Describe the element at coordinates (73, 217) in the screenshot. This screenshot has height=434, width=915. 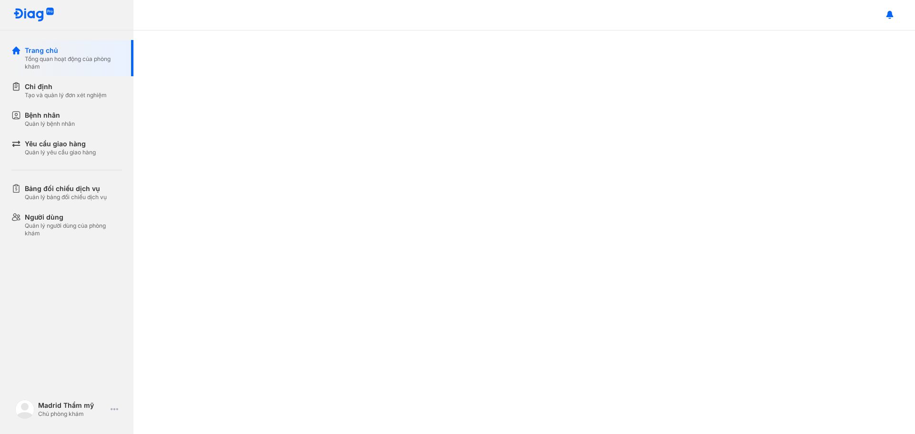
I see `div: Người dùng` at that location.